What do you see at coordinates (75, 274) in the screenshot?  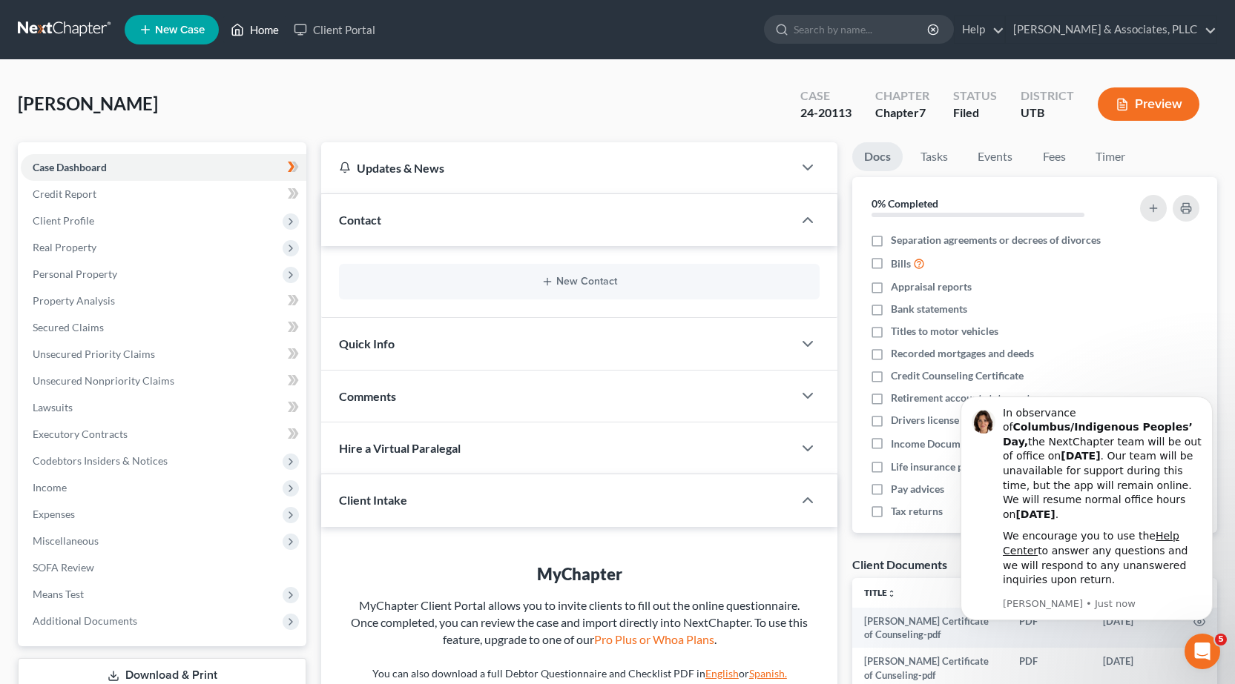 I see `span: Personal Property` at bounding box center [75, 274].